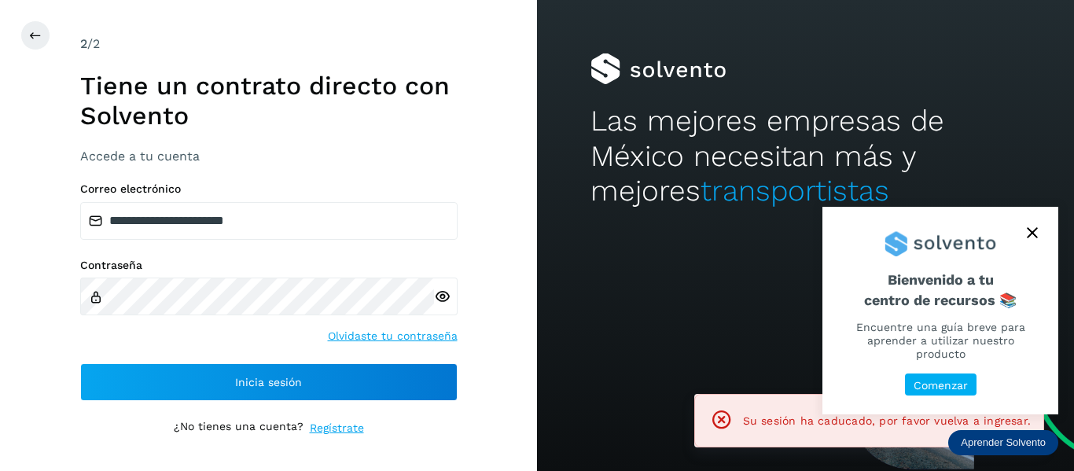  I want to click on h2: Las mejores empresas de México necesitan más y mejores, so click(805, 156).